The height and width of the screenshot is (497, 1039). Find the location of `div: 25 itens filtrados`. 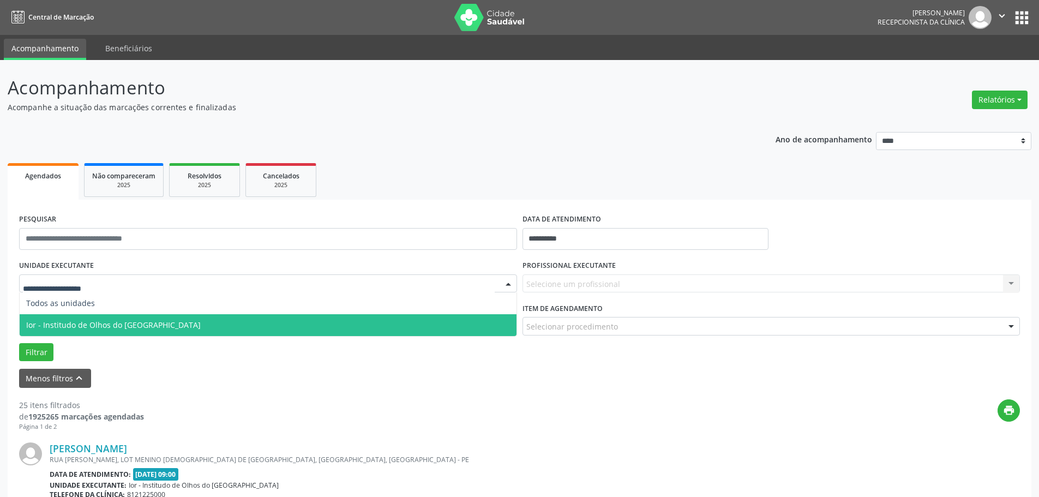

div: 25 itens filtrados is located at coordinates (81, 405).